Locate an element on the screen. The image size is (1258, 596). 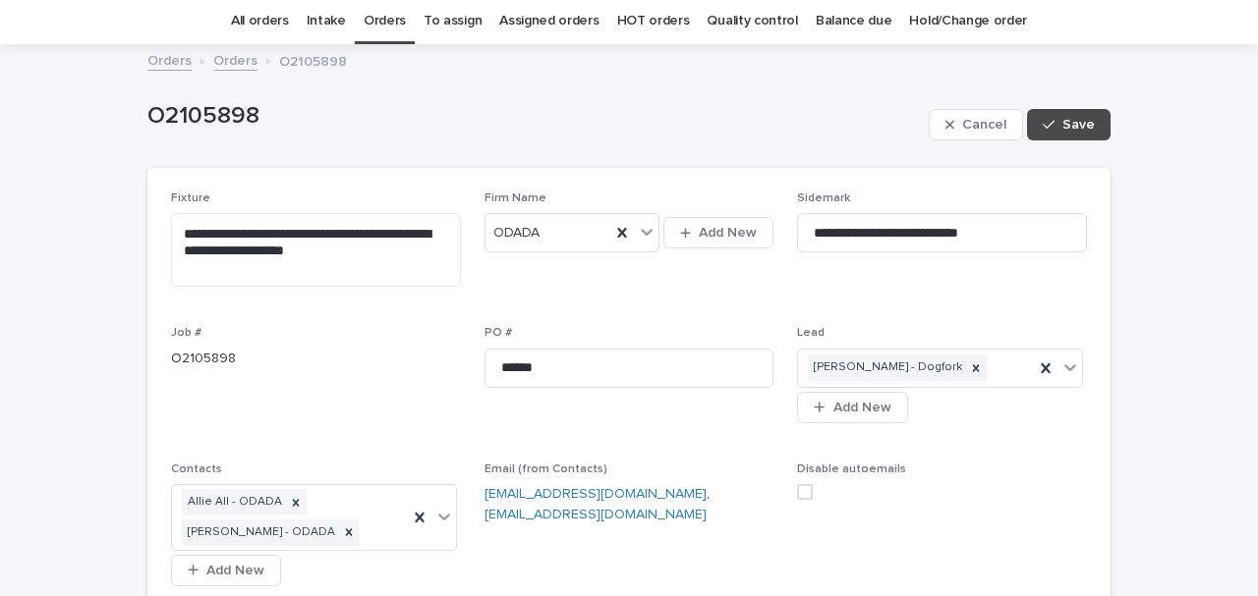
span: ODADA is located at coordinates (516, 233).